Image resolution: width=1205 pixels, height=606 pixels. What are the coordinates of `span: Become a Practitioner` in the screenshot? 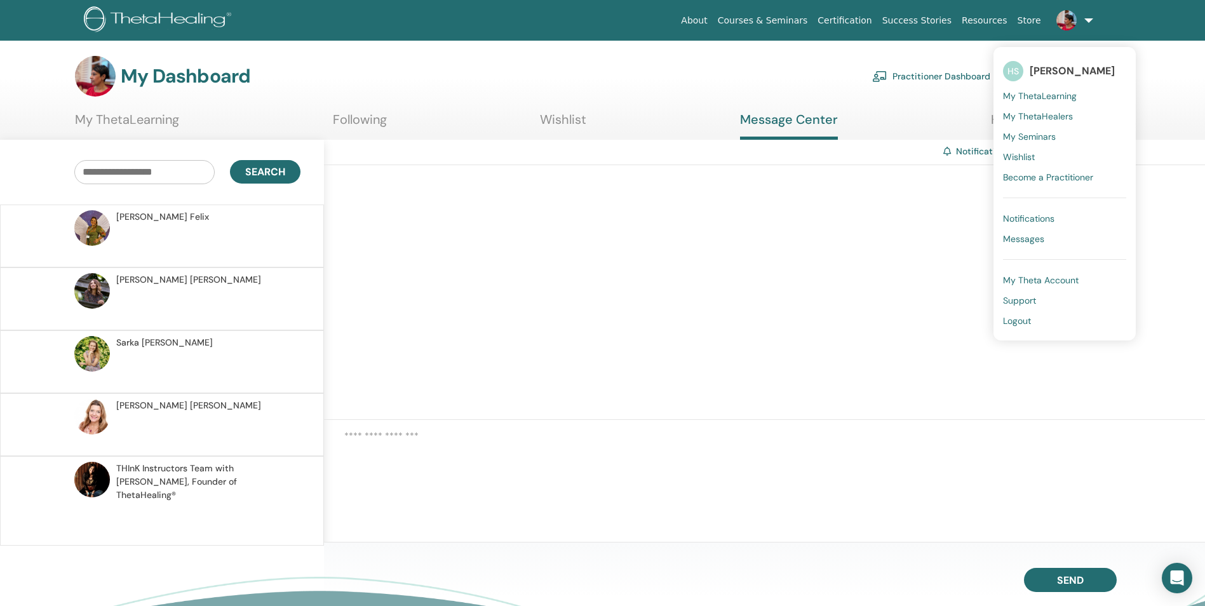 It's located at (1048, 177).